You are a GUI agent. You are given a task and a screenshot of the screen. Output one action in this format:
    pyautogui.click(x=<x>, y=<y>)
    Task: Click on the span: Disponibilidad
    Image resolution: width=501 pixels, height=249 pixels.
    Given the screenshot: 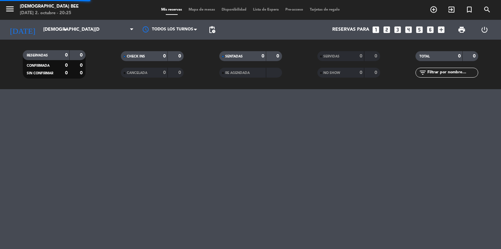 What is the action you would take?
    pyautogui.click(x=234, y=10)
    